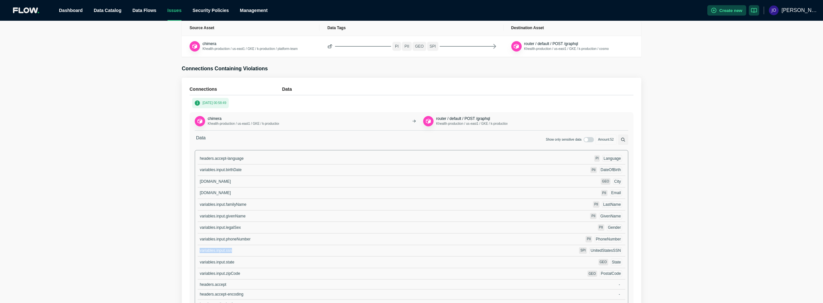  I want to click on a: Security Policies, so click(211, 10).